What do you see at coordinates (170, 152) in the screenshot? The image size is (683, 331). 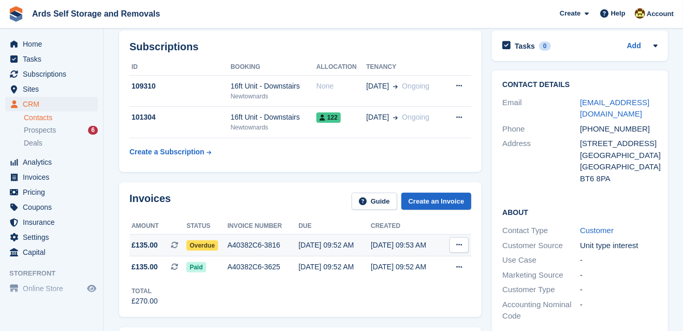 I see `a: Create a Subscription` at bounding box center [170, 152].